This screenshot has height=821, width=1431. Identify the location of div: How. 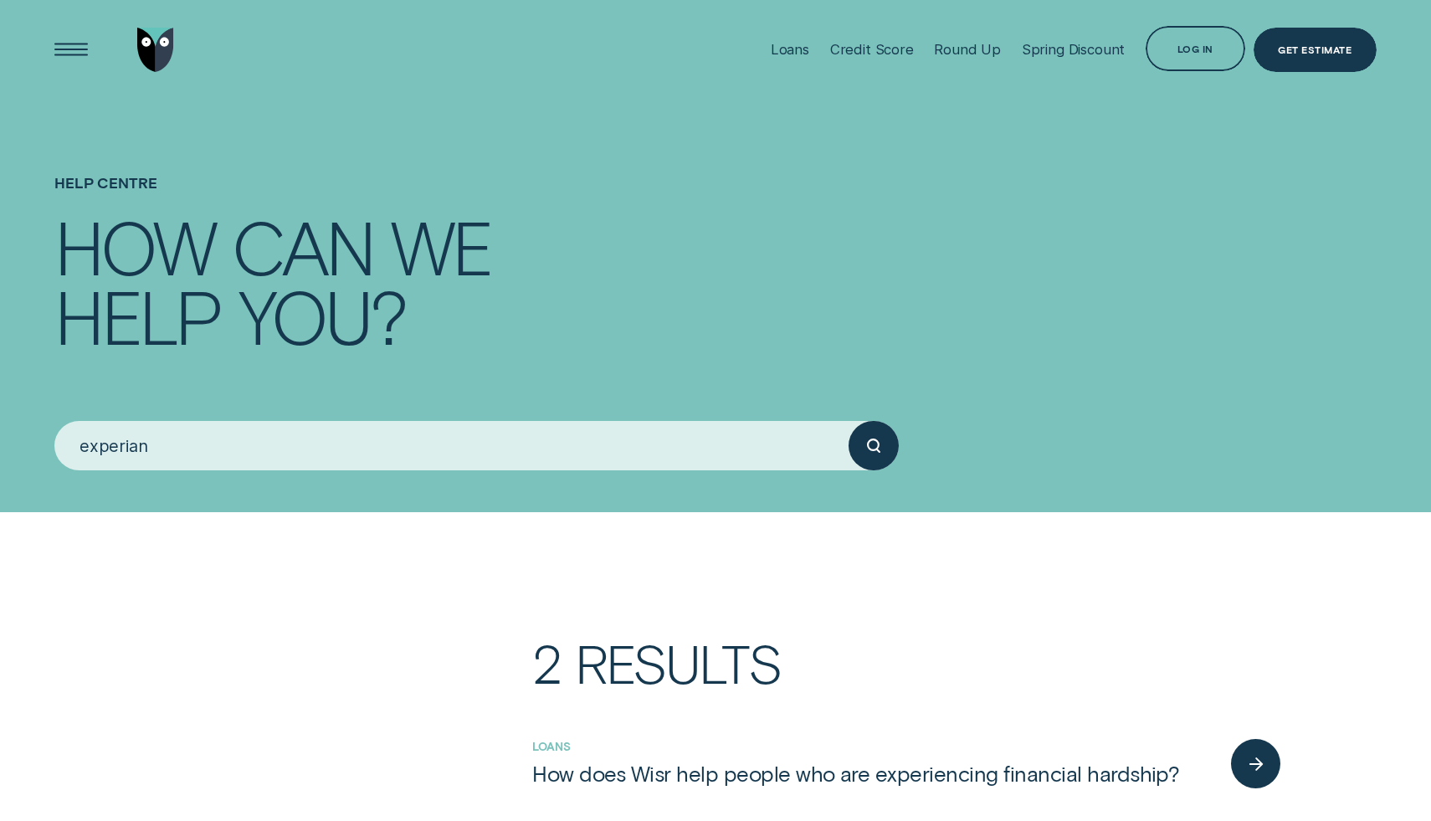
(134, 246).